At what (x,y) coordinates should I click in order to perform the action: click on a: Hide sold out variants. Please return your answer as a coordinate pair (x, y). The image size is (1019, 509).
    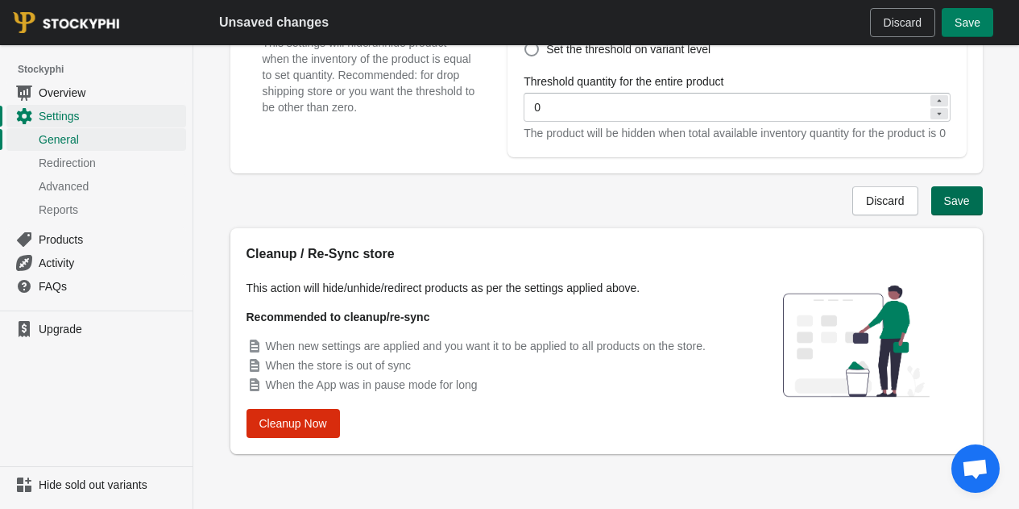
    Looking at the image, I should click on (96, 484).